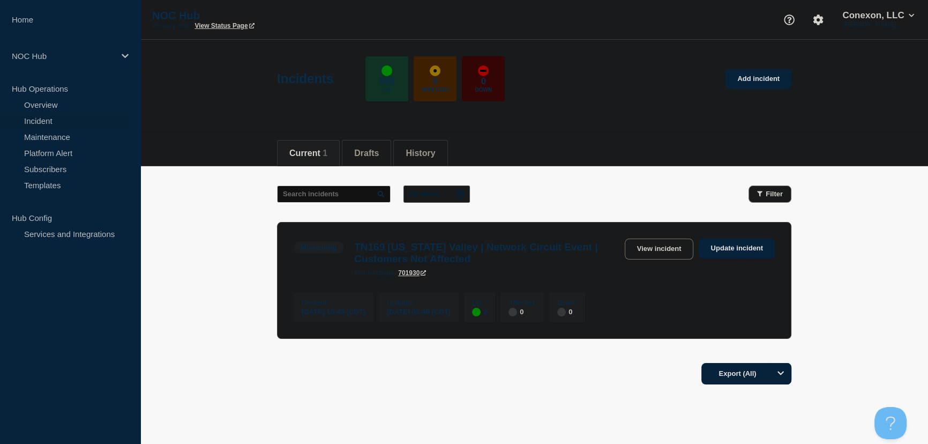 This screenshot has width=928, height=444. Describe the element at coordinates (758, 79) in the screenshot. I see `a: Add incident` at that location.